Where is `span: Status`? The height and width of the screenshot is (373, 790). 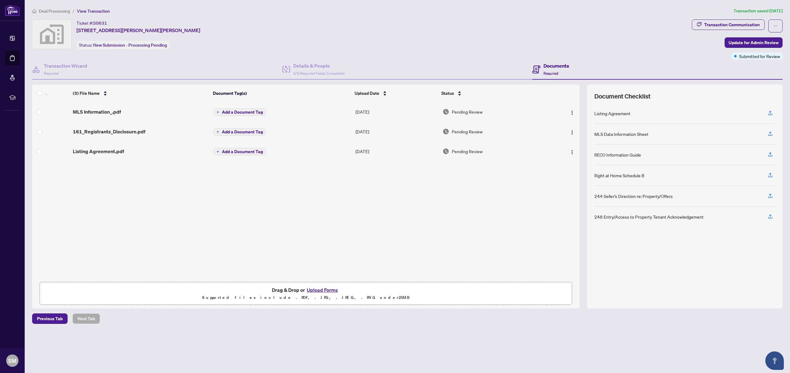
span: Status is located at coordinates (448, 93).